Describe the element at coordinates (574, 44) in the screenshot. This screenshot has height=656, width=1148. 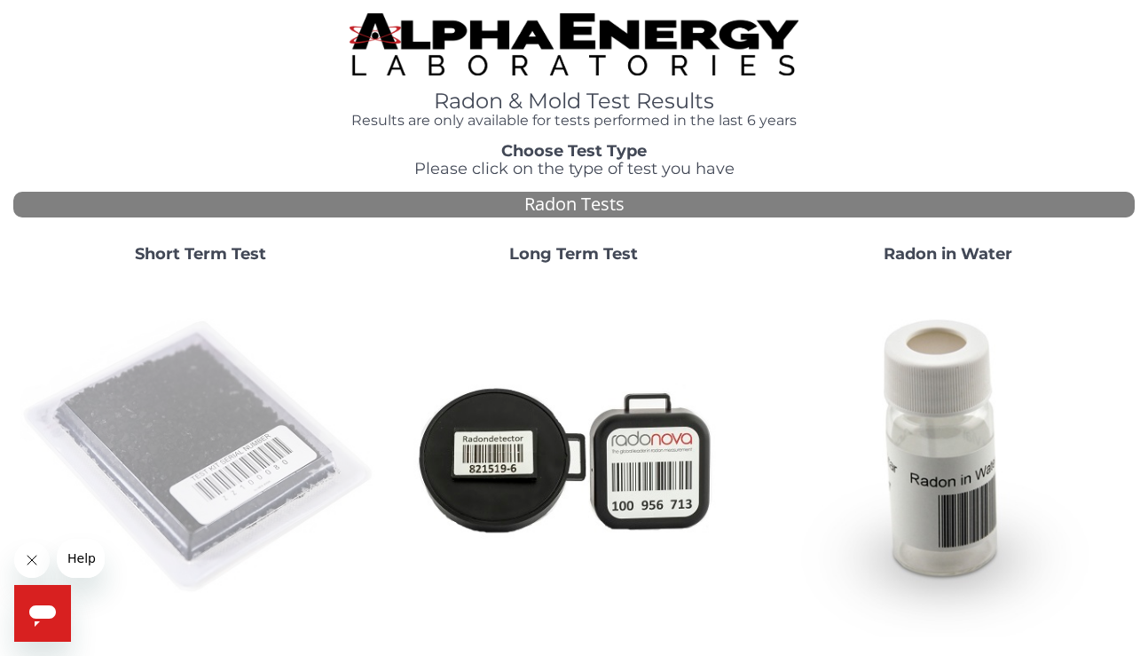
I see `img: TightCrop.jpg` at that location.